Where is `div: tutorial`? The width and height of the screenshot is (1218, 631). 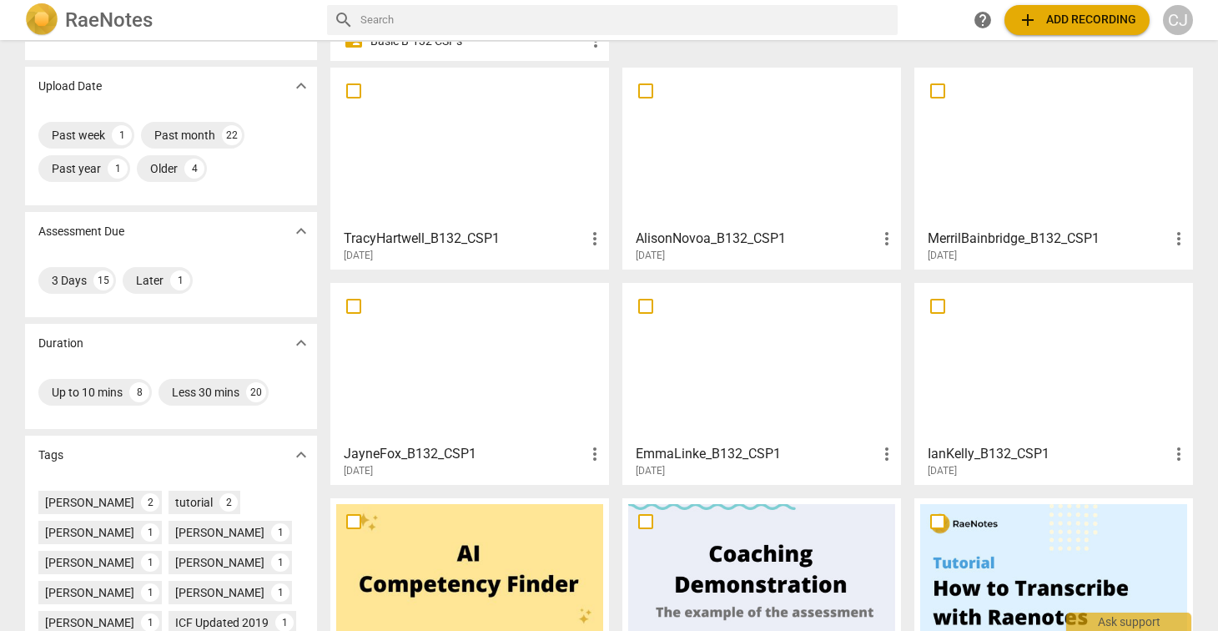
div: tutorial is located at coordinates (194, 502).